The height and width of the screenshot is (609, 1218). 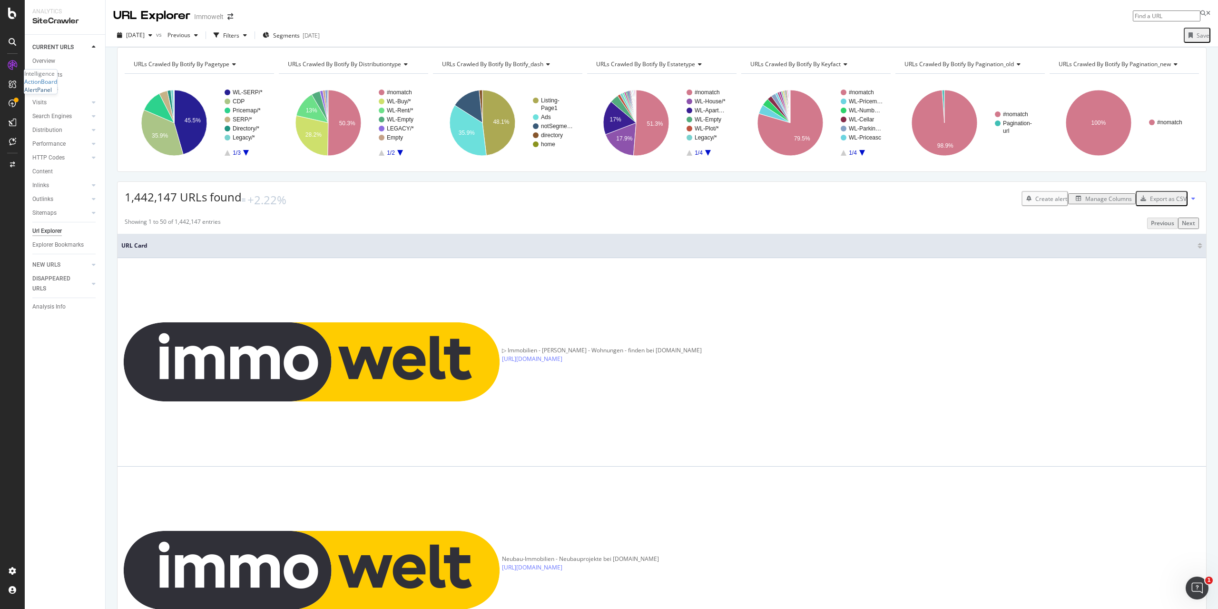 I want to click on div: CURRENT URLS, so click(x=53, y=47).